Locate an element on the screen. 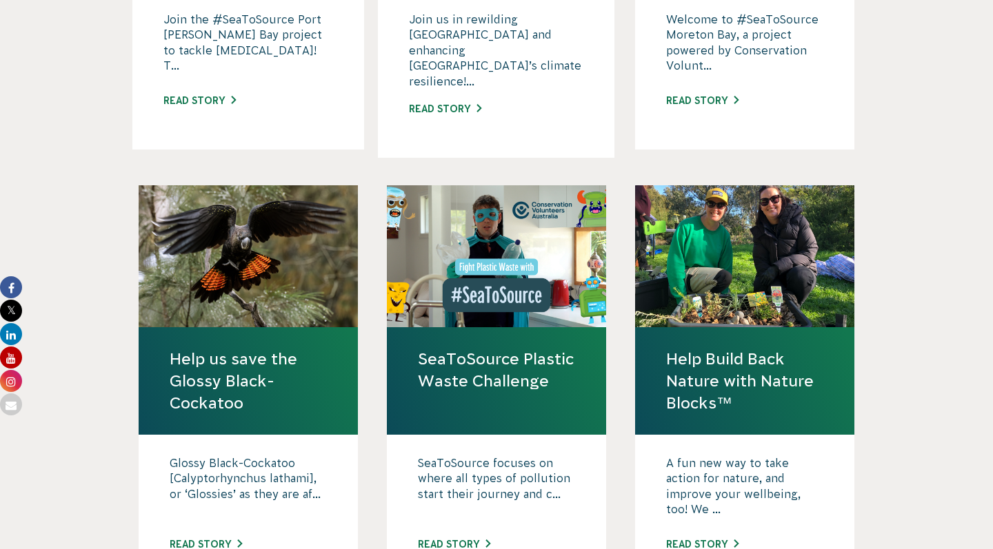 The height and width of the screenshot is (549, 993). p: A fun new way to take action for nature, and improve your wellbeing, too! We ... is located at coordinates (744, 490).